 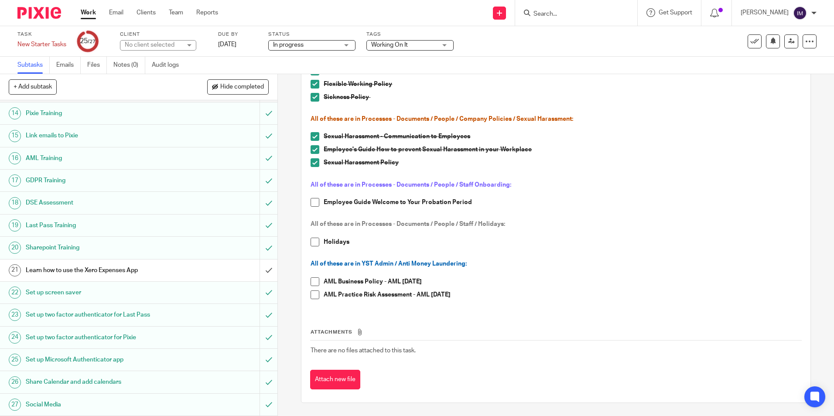 What do you see at coordinates (101, 338) in the screenshot?
I see `h1: Set up two factor authenticator for Pixie` at bounding box center [101, 338].